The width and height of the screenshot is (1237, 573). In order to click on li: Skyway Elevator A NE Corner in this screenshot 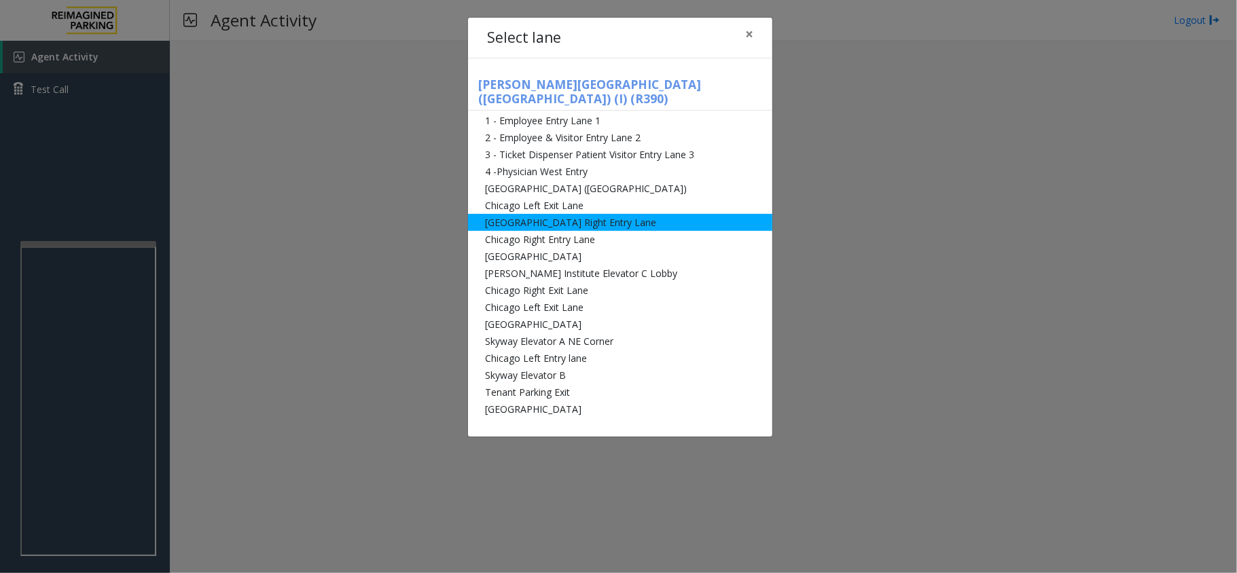, I will do `click(620, 341)`.